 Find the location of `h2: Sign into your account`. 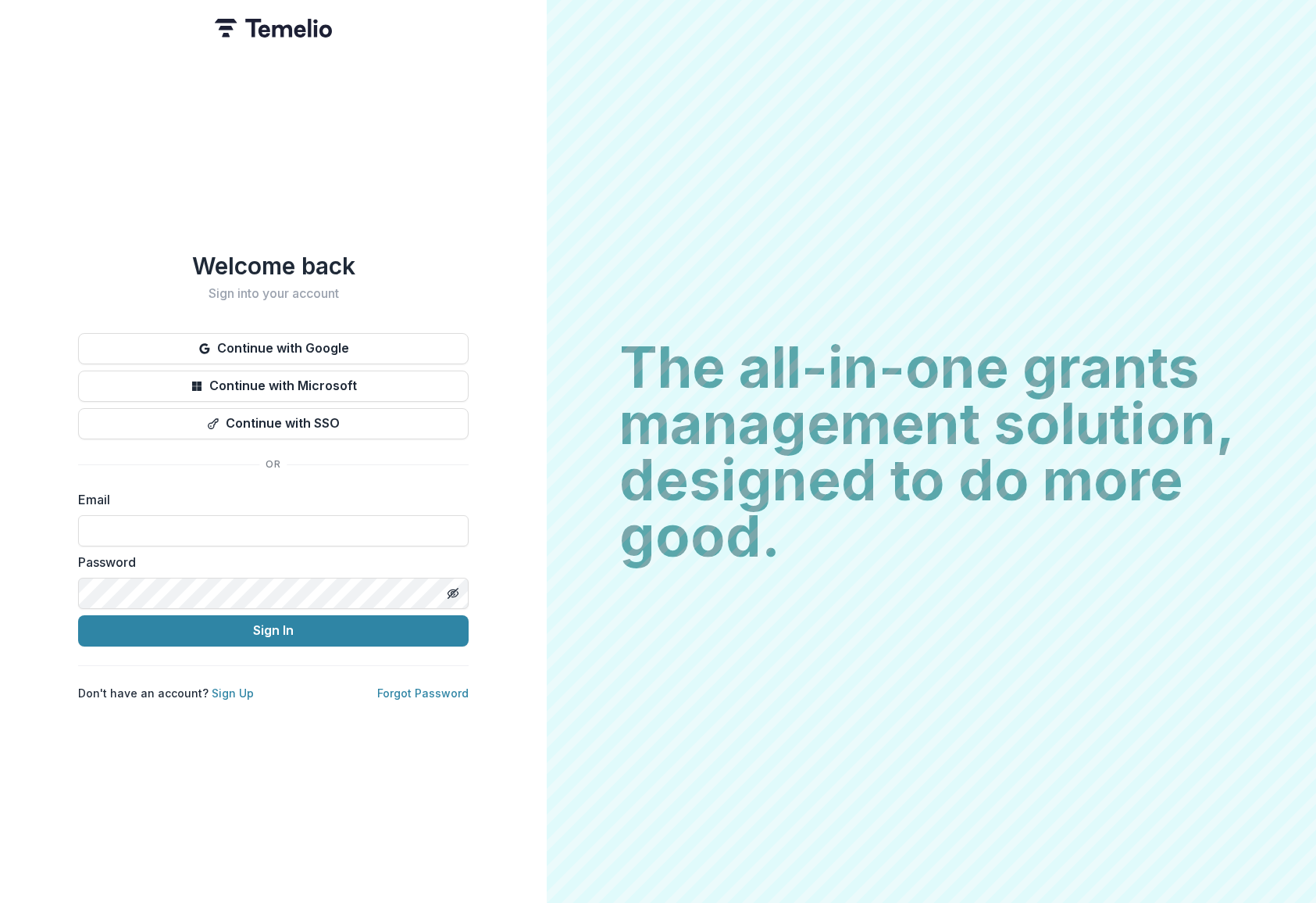

h2: Sign into your account is located at coordinates (273, 293).